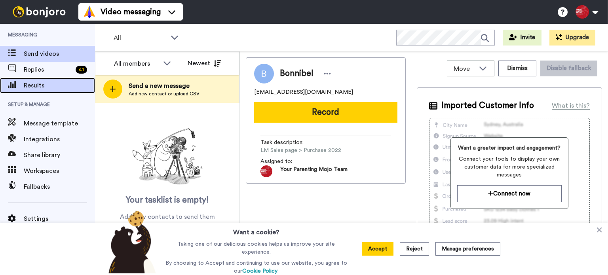 Image resolution: width=608 pixels, height=275 pixels. Describe the element at coordinates (509, 167) in the screenshot. I see `span: Connect your tools to display your own customer data for more specialized messages` at that location.